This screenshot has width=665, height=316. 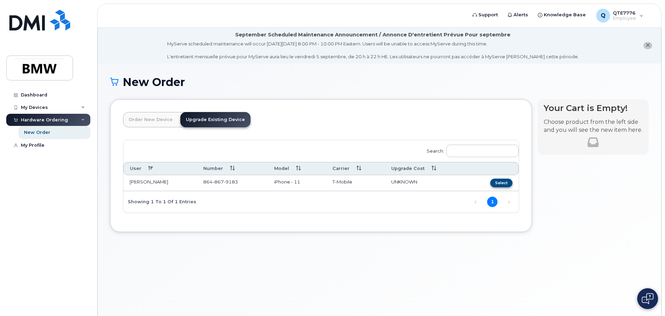 What do you see at coordinates (160, 168) in the screenshot?
I see `th: User: activate to sort column descending` at bounding box center [160, 168].